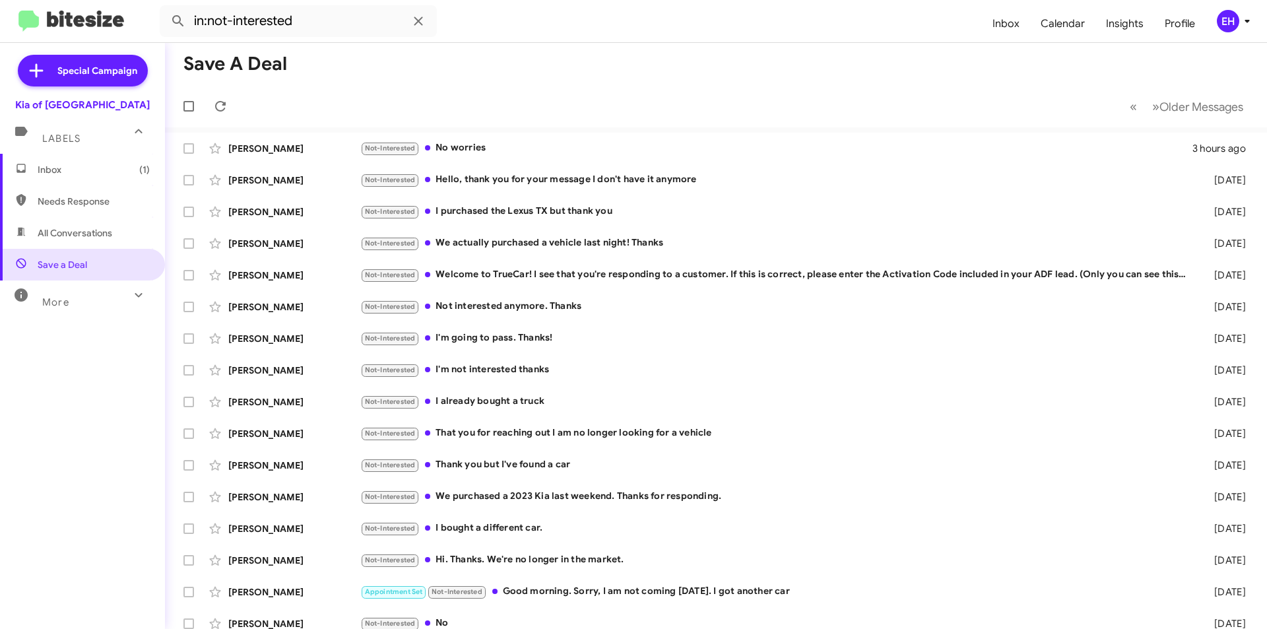 This screenshot has width=1267, height=629. What do you see at coordinates (1180, 24) in the screenshot?
I see `a: Profile` at bounding box center [1180, 24].